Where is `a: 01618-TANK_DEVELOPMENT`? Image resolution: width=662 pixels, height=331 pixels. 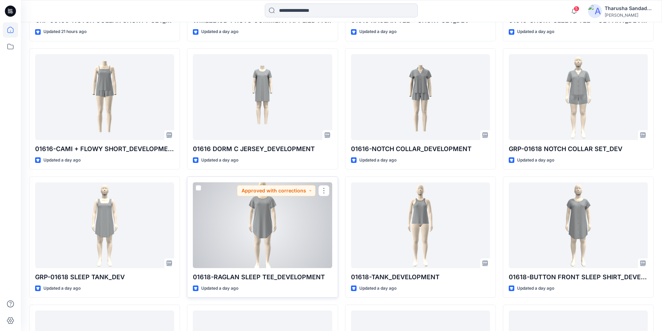 a: 01618-TANK_DEVELOPMENT is located at coordinates (421, 225).